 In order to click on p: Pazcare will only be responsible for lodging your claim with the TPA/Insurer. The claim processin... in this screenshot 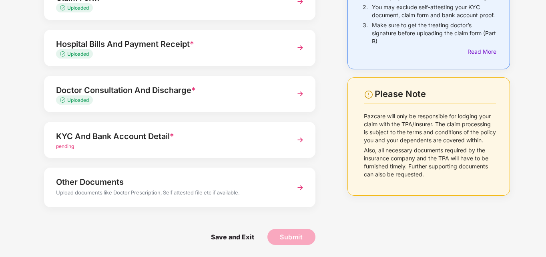, I will do `click(430, 128)`.